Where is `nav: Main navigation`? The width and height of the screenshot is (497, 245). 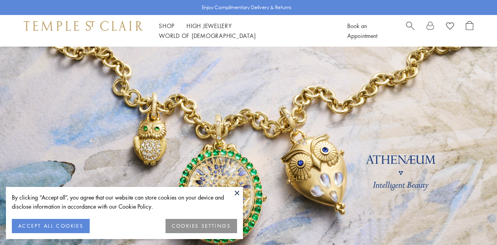 nav: Main navigation is located at coordinates (244, 31).